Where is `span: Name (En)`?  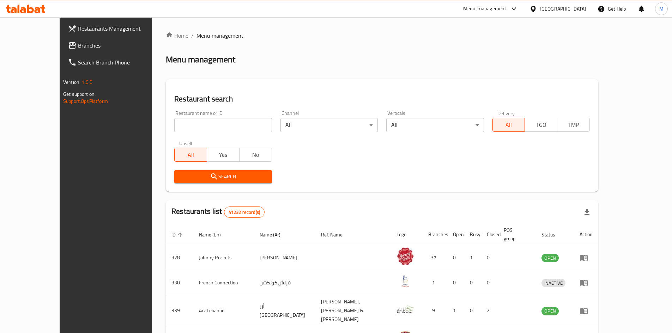
span: Name (En) is located at coordinates (214, 235).